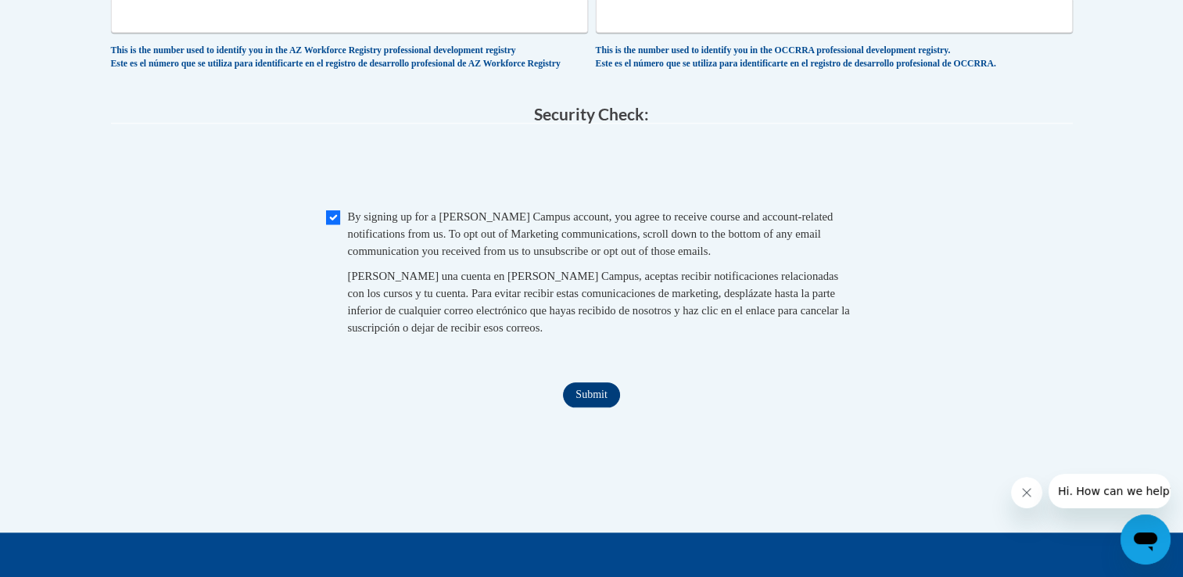 Image resolution: width=1183 pixels, height=577 pixels. Describe the element at coordinates (834, 57) in the screenshot. I see `div: This is the number used to identify you in the OCCRRA professional development registry. Este es ...` at that location.